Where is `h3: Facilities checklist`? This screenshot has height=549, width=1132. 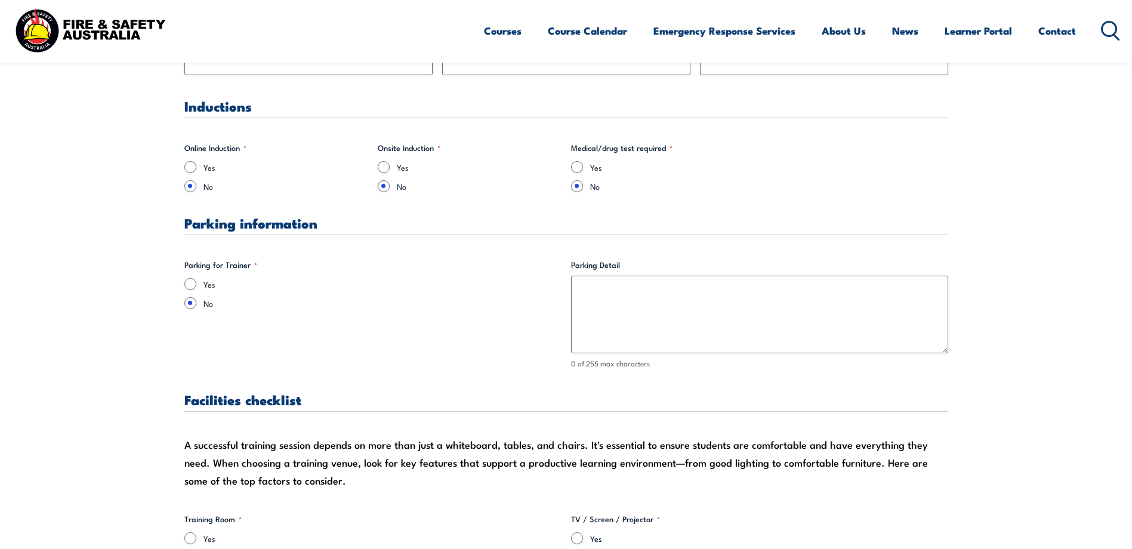
h3: Facilities checklist is located at coordinates (566, 399).